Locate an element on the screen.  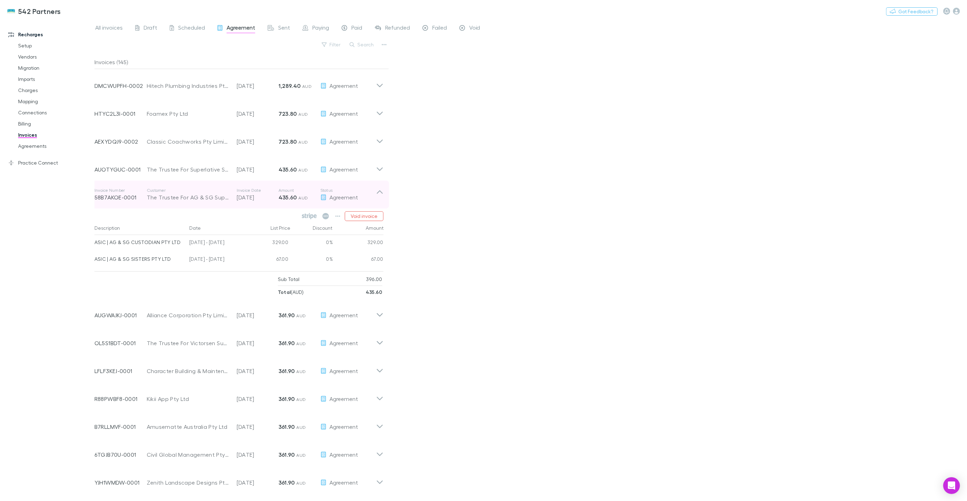
div: Kikii App Pty Ltd is located at coordinates (188, 399).